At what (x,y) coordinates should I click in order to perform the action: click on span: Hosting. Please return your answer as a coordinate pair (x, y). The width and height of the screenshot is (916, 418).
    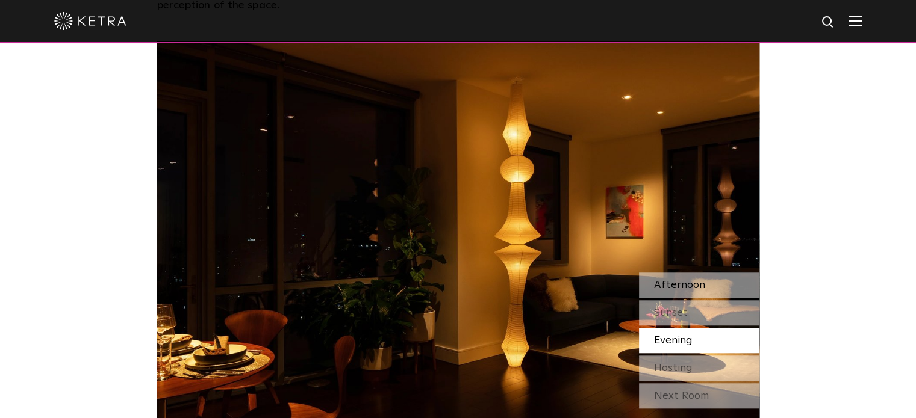
    Looking at the image, I should click on (673, 368).